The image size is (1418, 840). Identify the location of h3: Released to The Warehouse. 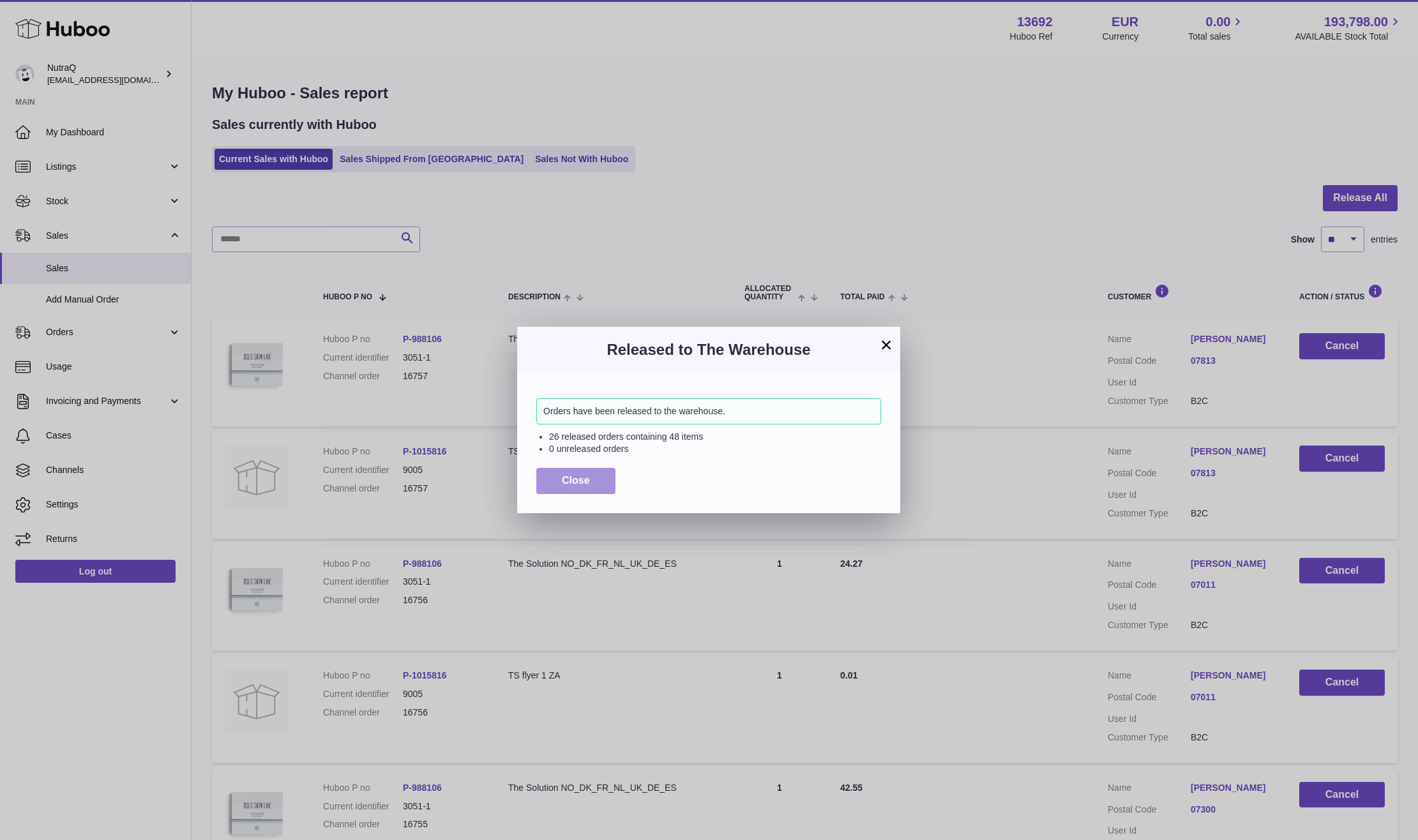
(709, 350).